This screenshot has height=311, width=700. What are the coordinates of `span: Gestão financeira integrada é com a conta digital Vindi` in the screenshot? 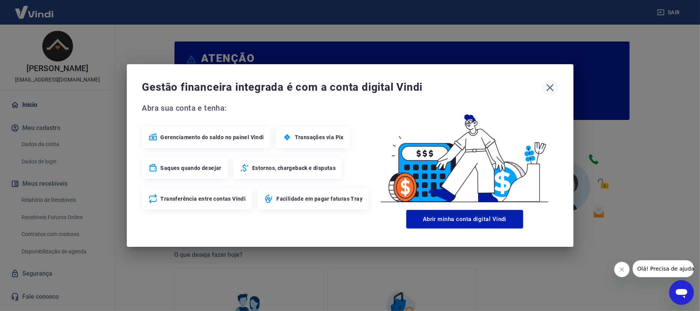 It's located at (342, 87).